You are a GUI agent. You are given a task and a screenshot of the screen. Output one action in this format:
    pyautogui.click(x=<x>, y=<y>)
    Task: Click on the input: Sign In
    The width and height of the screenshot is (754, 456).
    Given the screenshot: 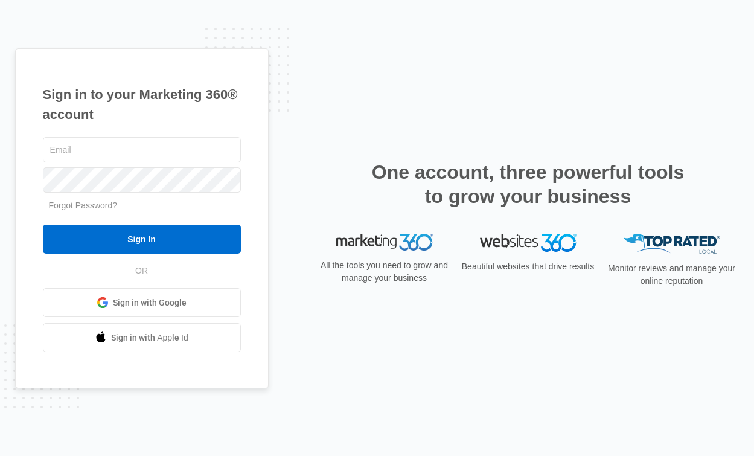 What is the action you would take?
    pyautogui.click(x=142, y=239)
    